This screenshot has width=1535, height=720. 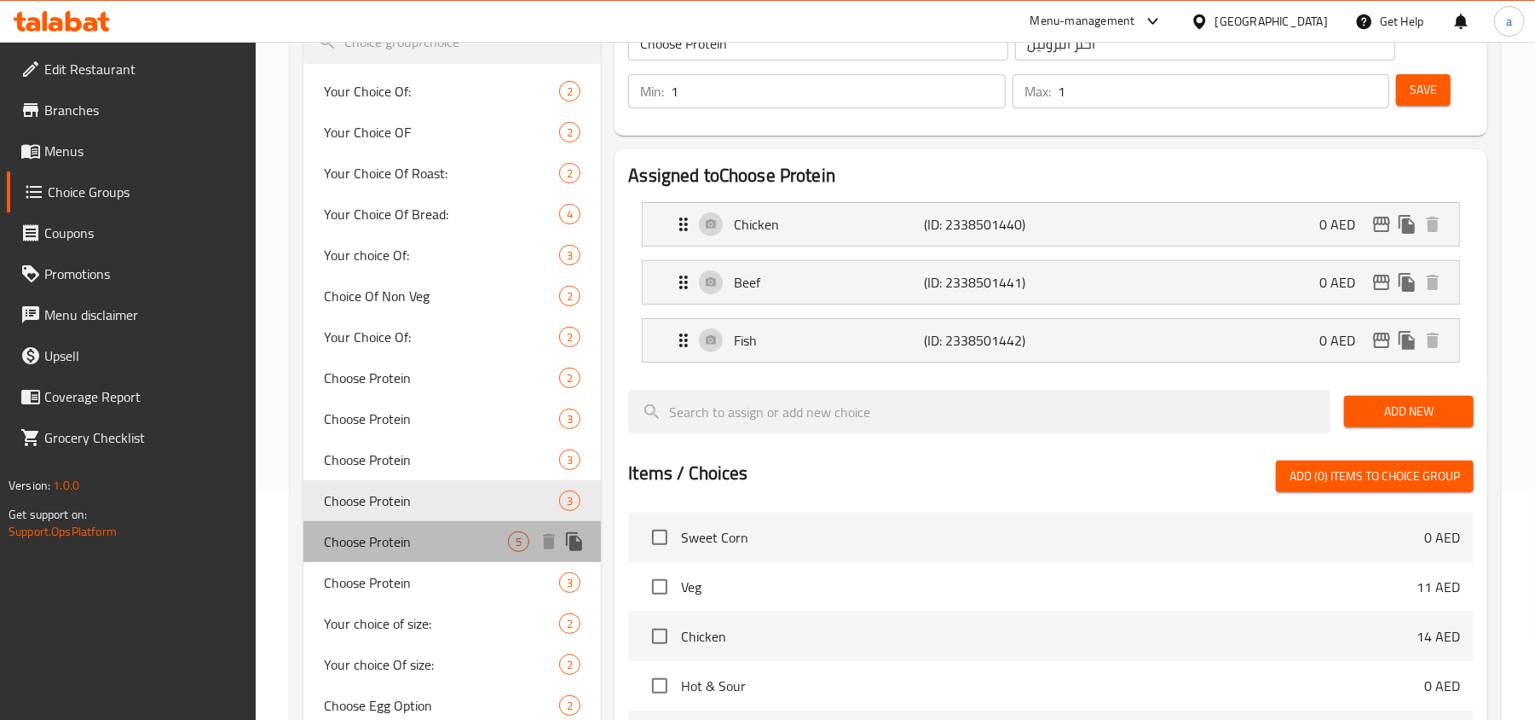 I want to click on span: Sweet Corn, so click(x=1053, y=537).